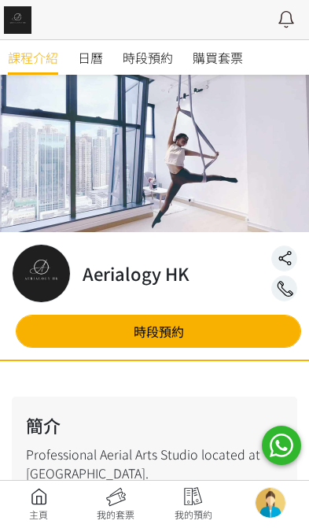  What do you see at coordinates (33, 57) in the screenshot?
I see `a: 課程介紹` at bounding box center [33, 57].